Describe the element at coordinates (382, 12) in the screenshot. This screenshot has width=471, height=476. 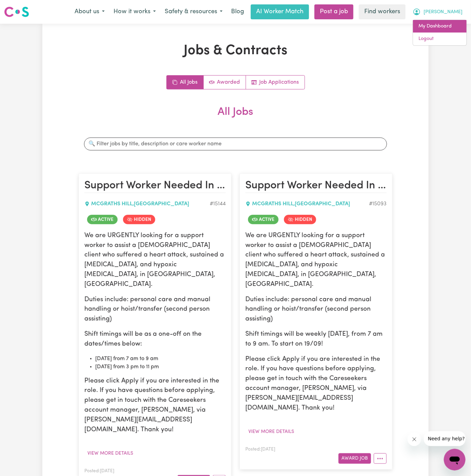
I see `a: Find workers` at that location.